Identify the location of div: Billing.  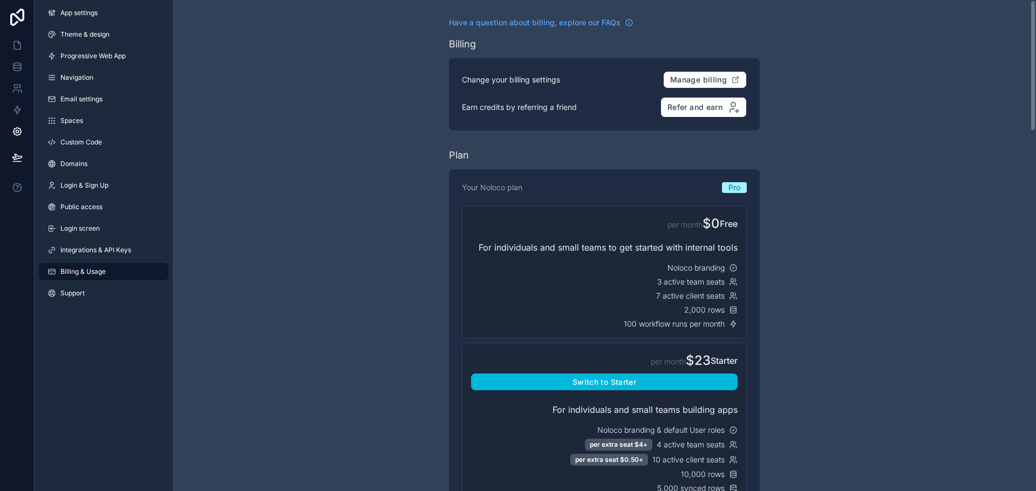
(462, 44).